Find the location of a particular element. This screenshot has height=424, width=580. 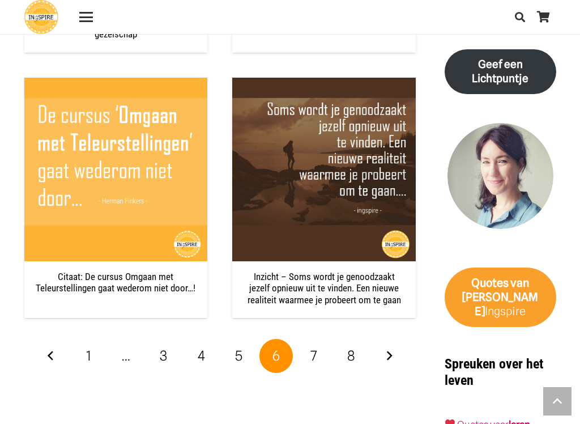

span: 1 is located at coordinates (88, 355).